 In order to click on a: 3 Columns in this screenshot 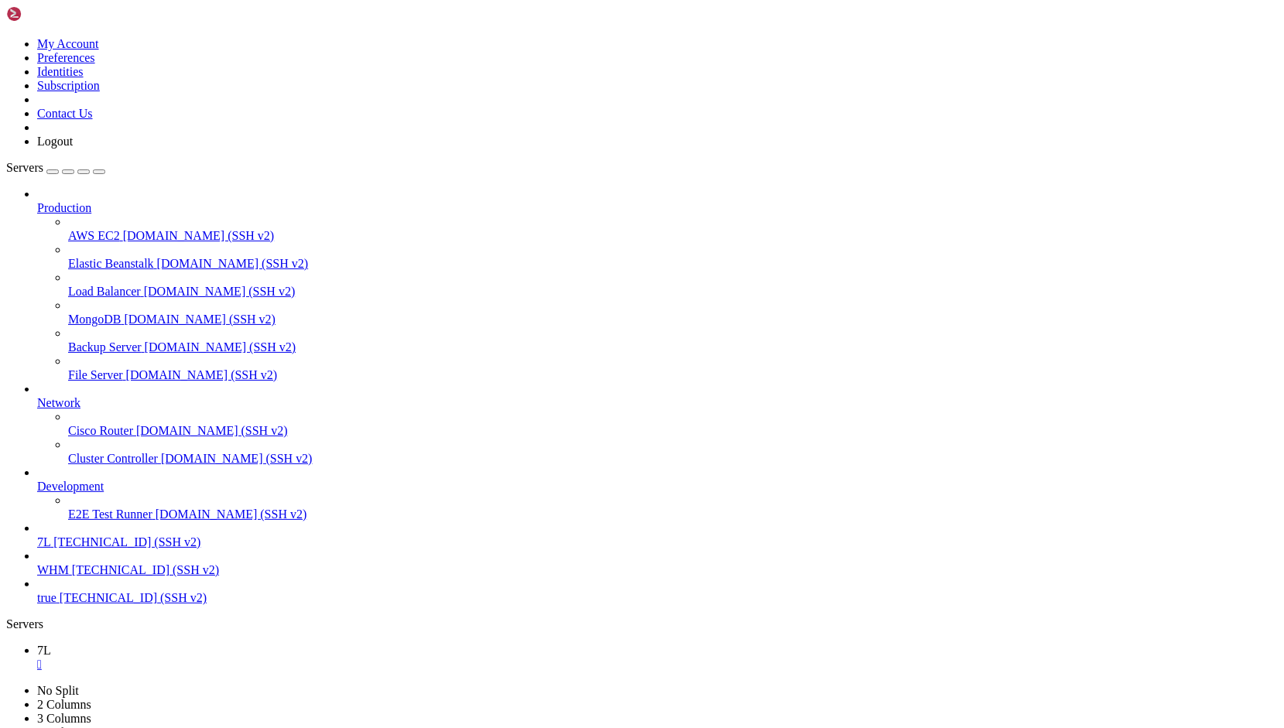, I will do `click(64, 718)`.